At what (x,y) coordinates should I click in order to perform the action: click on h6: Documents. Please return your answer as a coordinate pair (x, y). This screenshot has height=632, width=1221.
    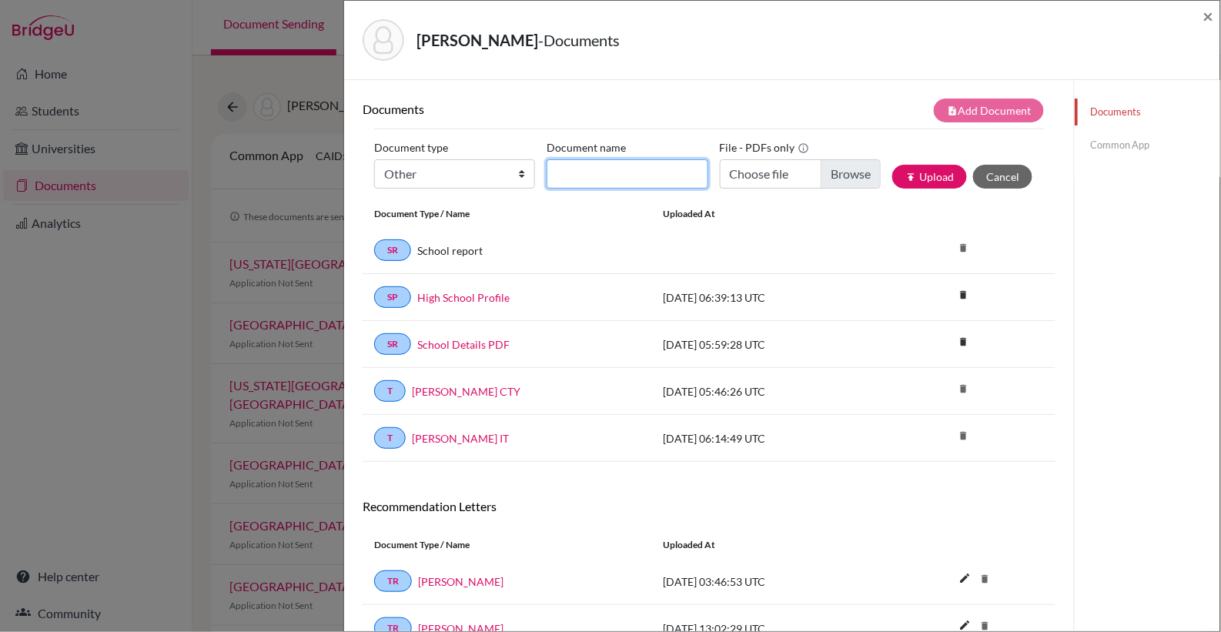
    Looking at the image, I should click on (536, 109).